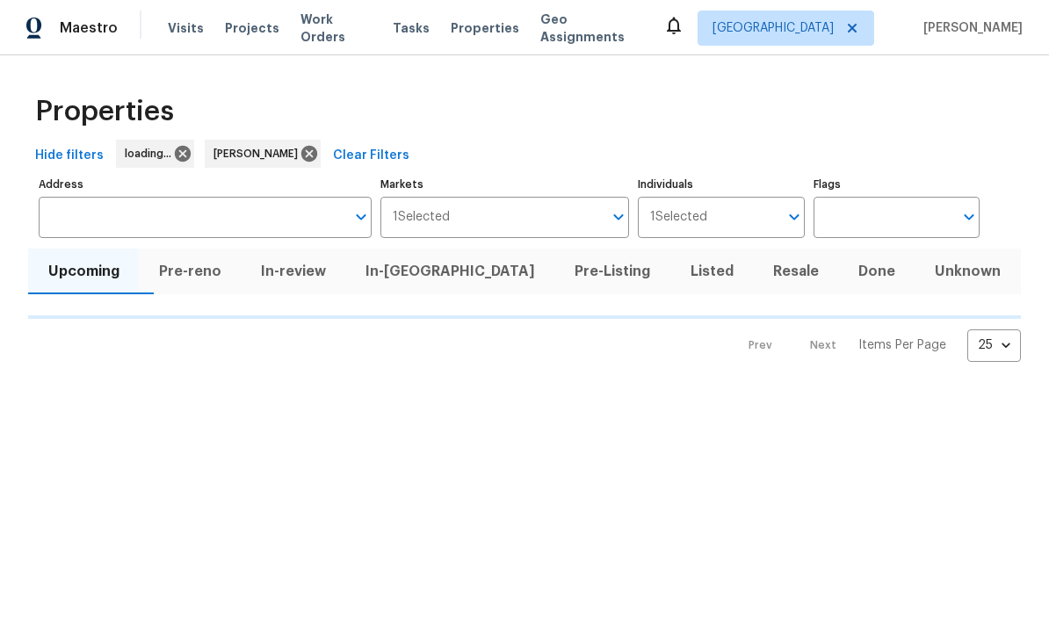 This screenshot has width=1049, height=628. What do you see at coordinates (336, 28) in the screenshot?
I see `span: Work Orders` at bounding box center [336, 28].